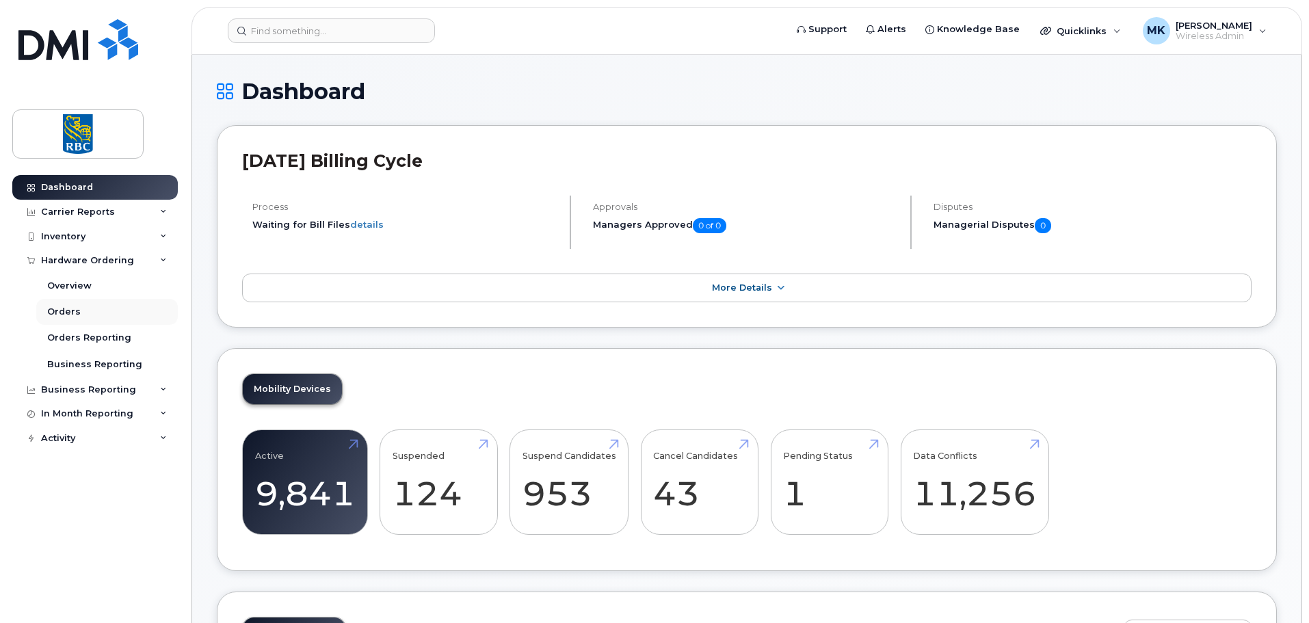 This screenshot has width=1309, height=623. Describe the element at coordinates (1092, 226) in the screenshot. I see `h5: Managerial Disputes` at that location.